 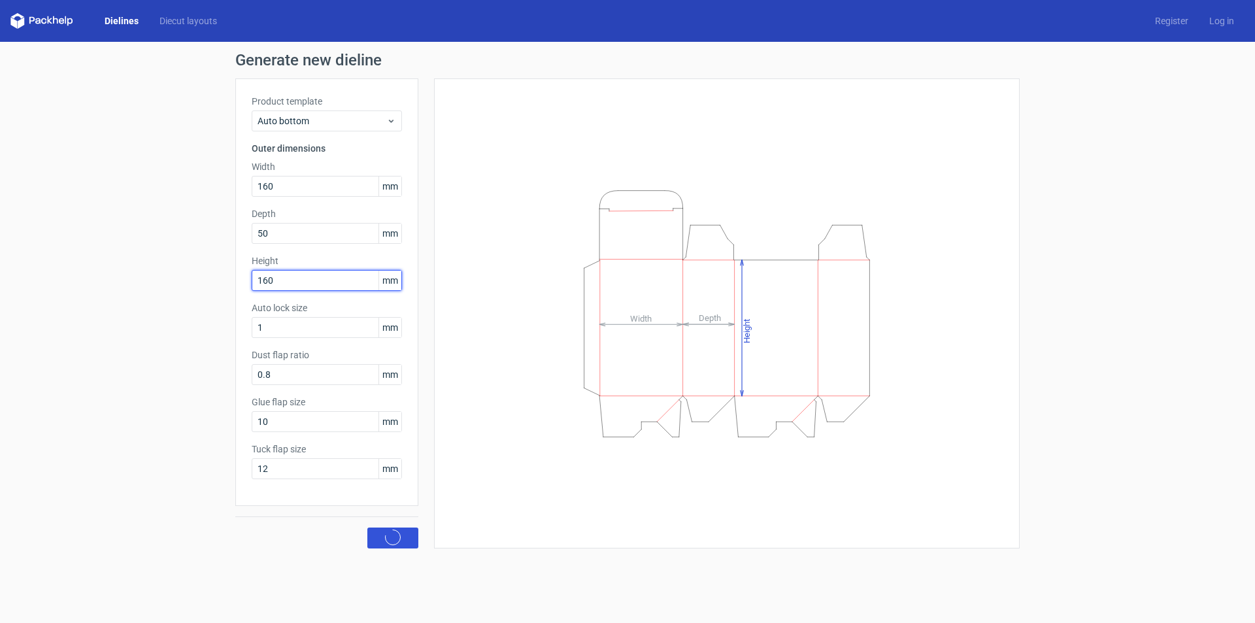 I want to click on tspan: Width, so click(x=641, y=318).